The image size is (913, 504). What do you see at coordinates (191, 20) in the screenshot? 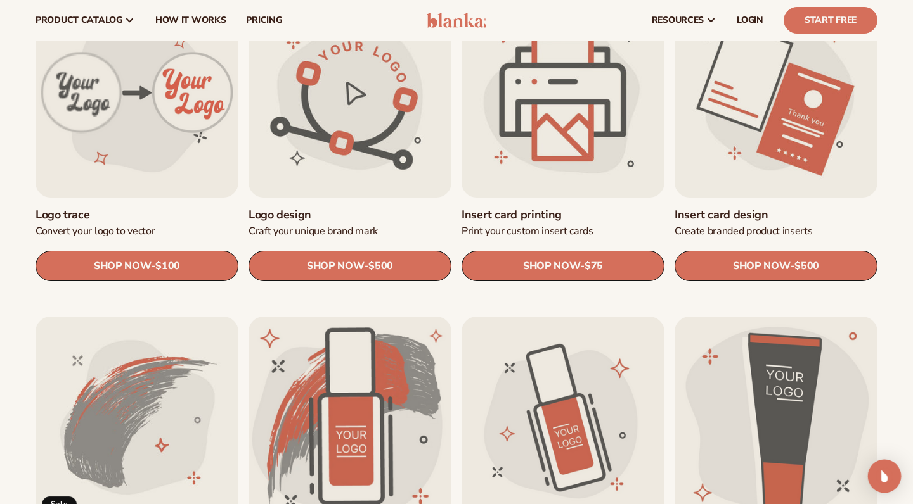
I see `span: How It Works` at bounding box center [191, 20].